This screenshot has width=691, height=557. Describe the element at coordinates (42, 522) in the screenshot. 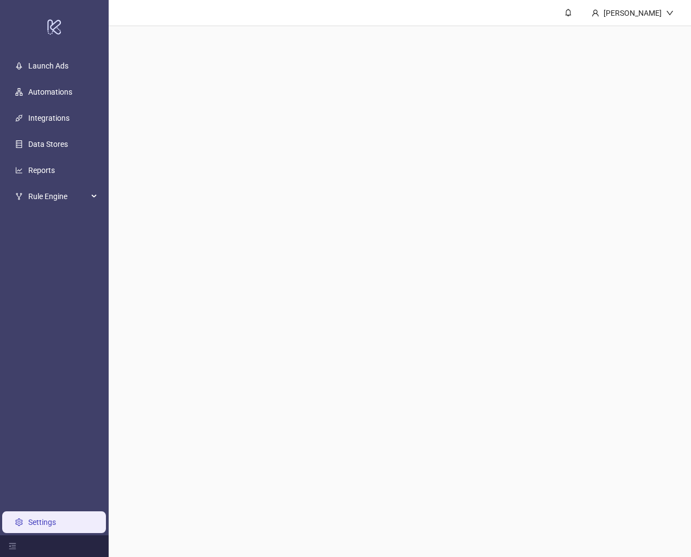

I see `a: Settings` at that location.